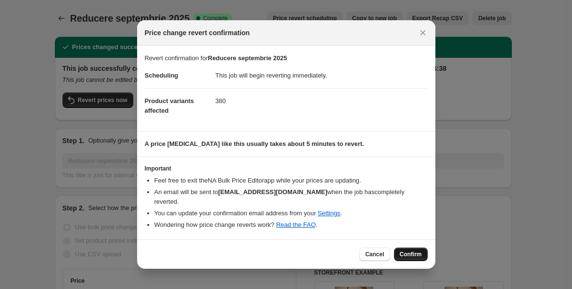 This screenshot has height=289, width=572. Describe the element at coordinates (374, 254) in the screenshot. I see `button: Cancel` at that location.